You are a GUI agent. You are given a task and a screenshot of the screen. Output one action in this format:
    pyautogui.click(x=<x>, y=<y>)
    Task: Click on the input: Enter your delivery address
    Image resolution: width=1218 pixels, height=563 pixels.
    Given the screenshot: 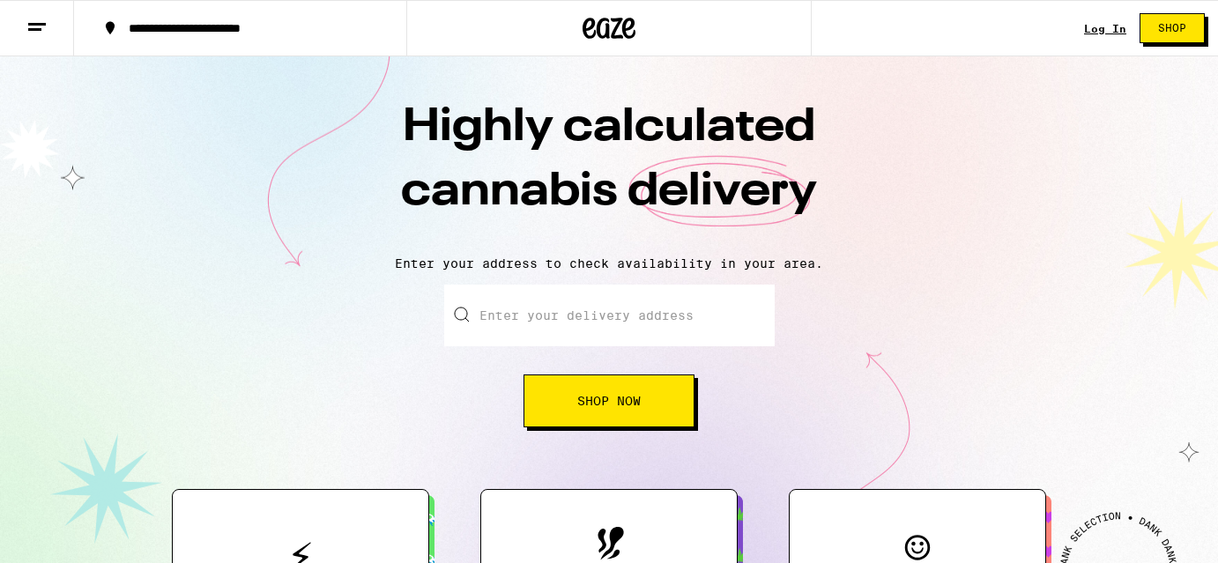 What is the action you would take?
    pyautogui.click(x=609, y=315)
    